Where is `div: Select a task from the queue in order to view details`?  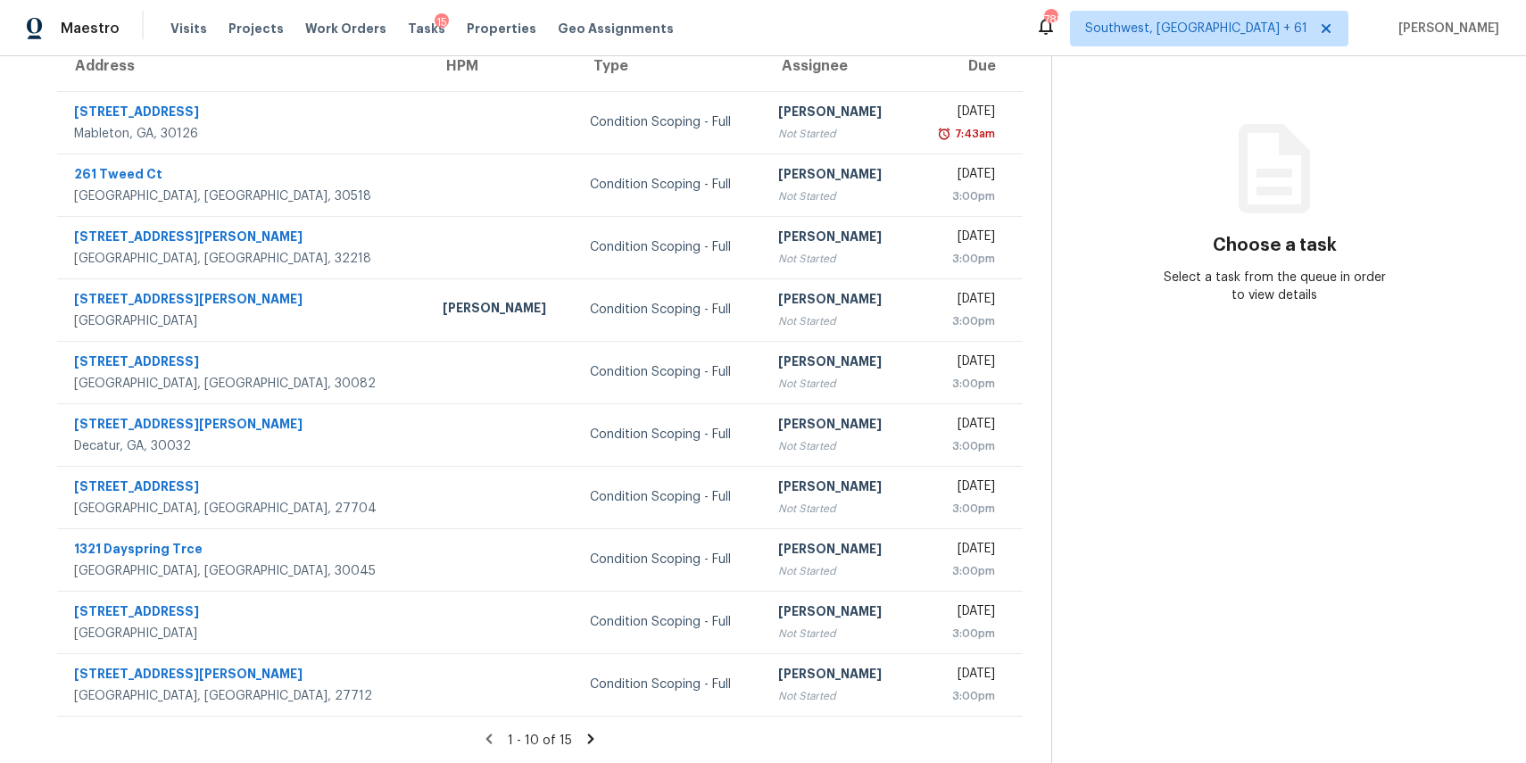
div: Select a task from the queue in order to view details is located at coordinates (1275, 286).